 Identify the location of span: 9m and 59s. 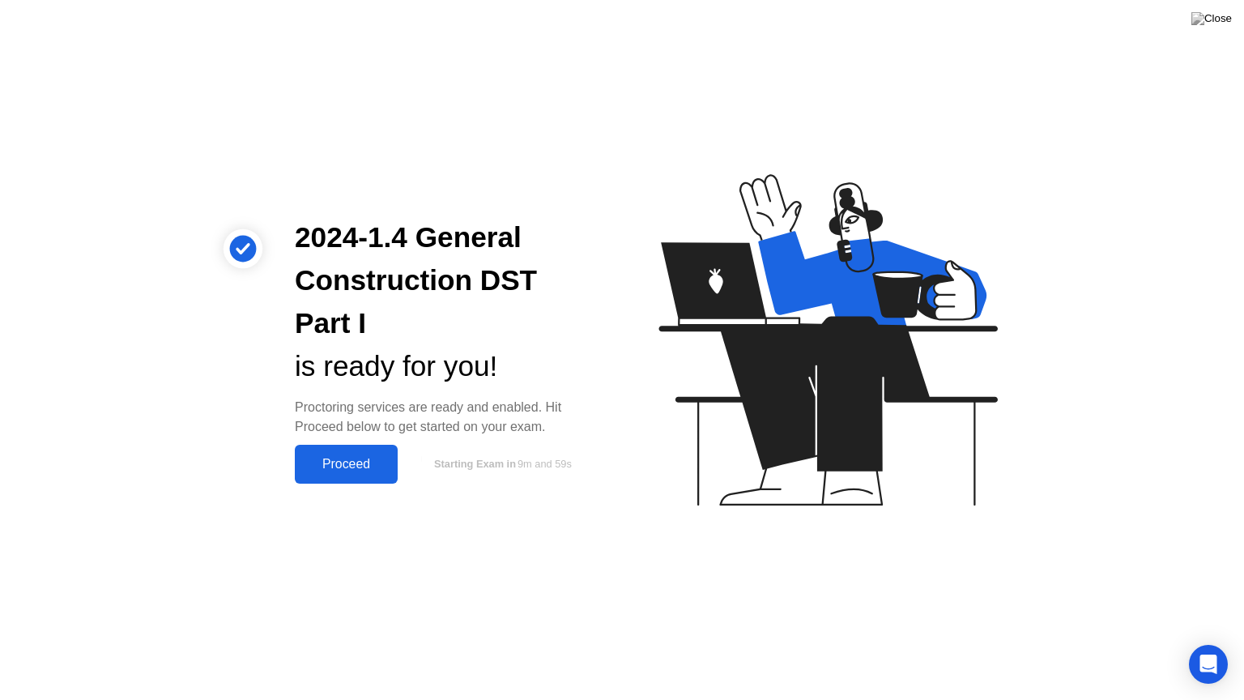
(544, 463).